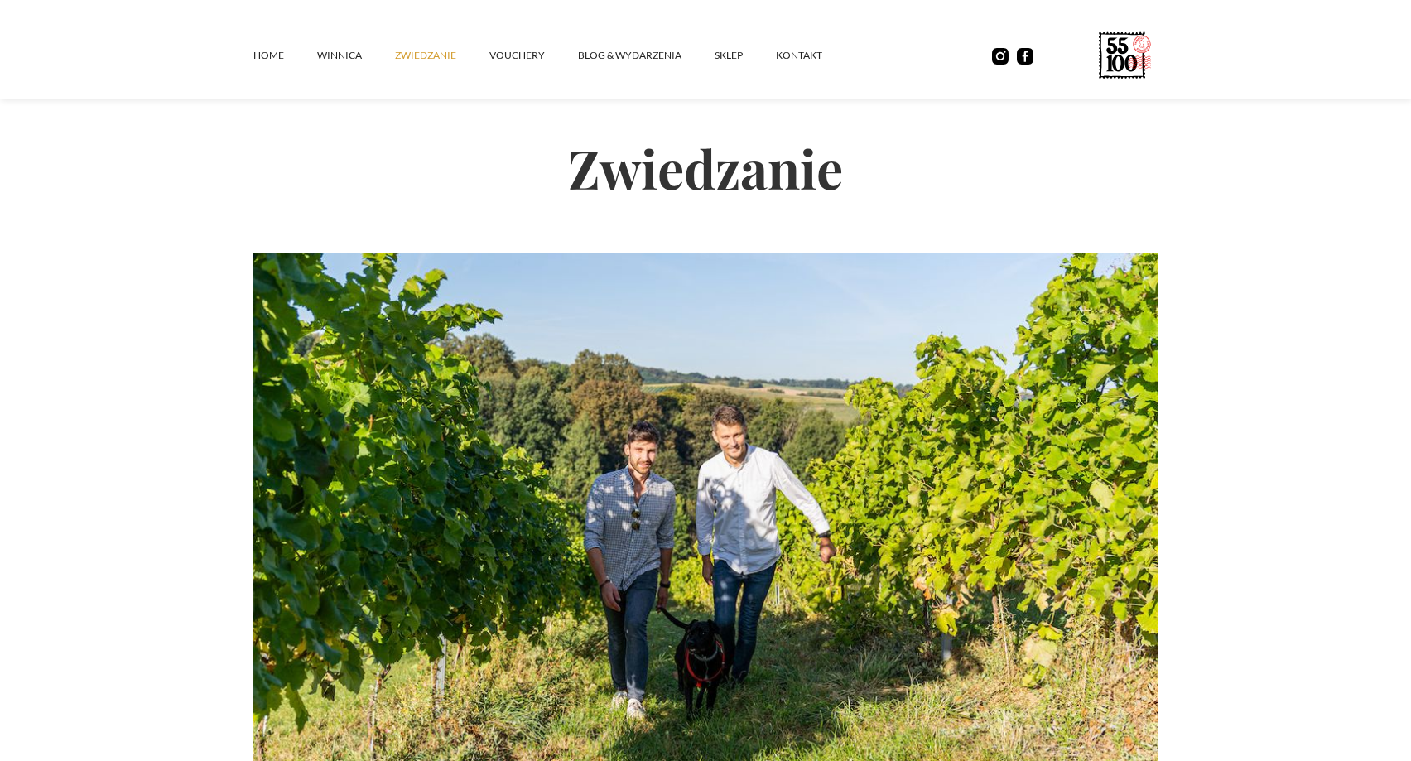  Describe the element at coordinates (745, 55) in the screenshot. I see `a: SKLEP` at that location.